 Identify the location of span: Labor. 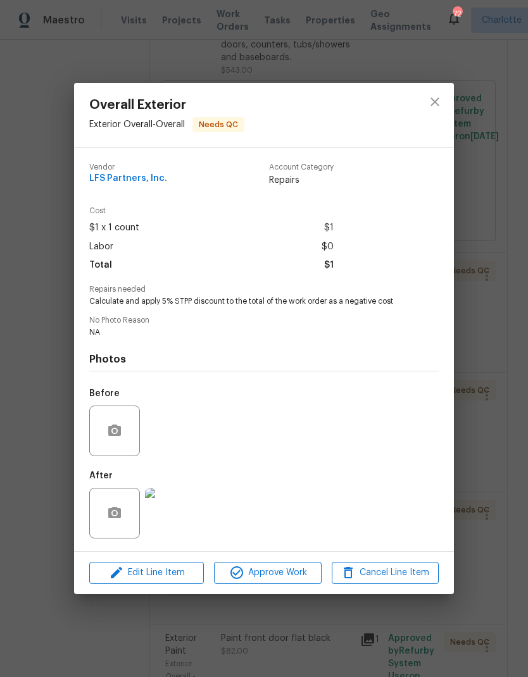
(101, 247).